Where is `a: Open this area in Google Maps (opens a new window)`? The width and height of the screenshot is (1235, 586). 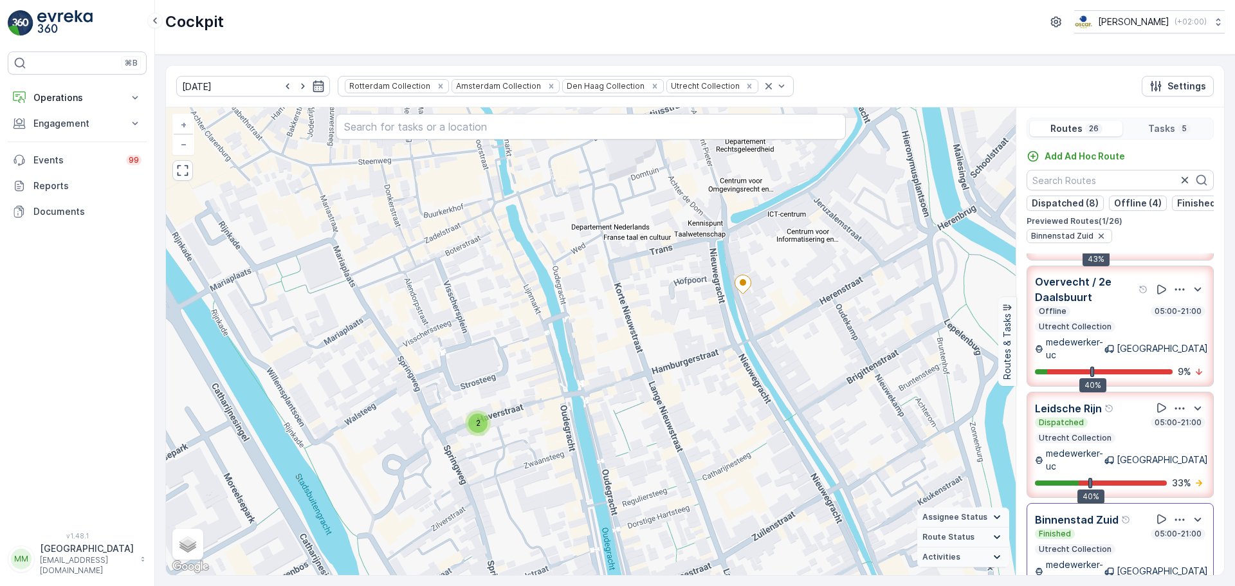 a: Open this area in Google Maps (opens a new window) is located at coordinates (190, 567).